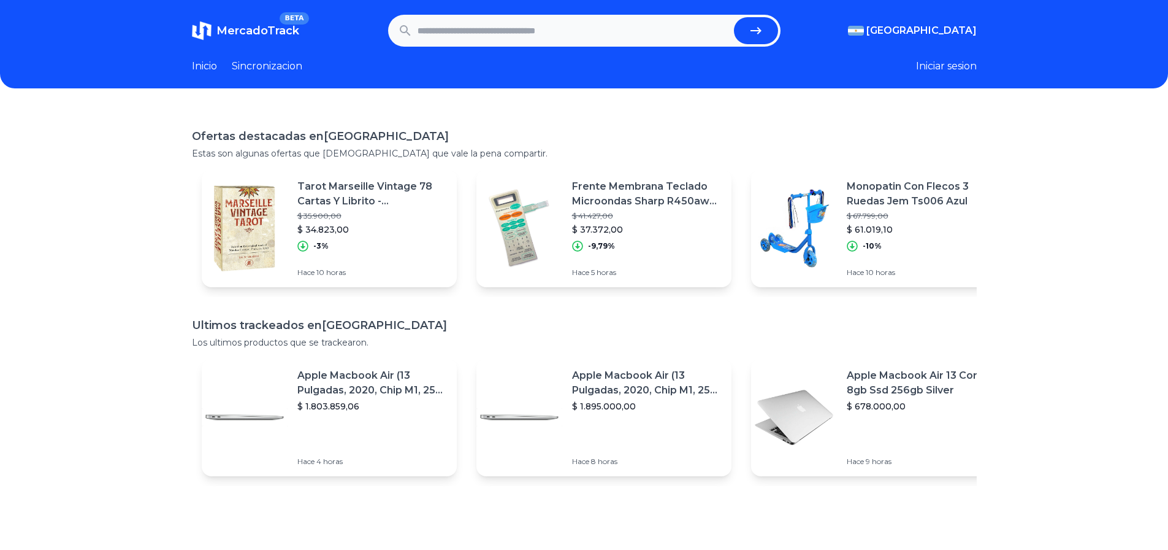 This screenshot has width=1168, height=550. Describe the element at coordinates (879, 228) in the screenshot. I see `a: Featured imageMonopatin Con Flecos 3 Ruedas Jem Ts006 Azul$ 67.799,00$ 61.019,10-10%Hace 10 horas` at that location.